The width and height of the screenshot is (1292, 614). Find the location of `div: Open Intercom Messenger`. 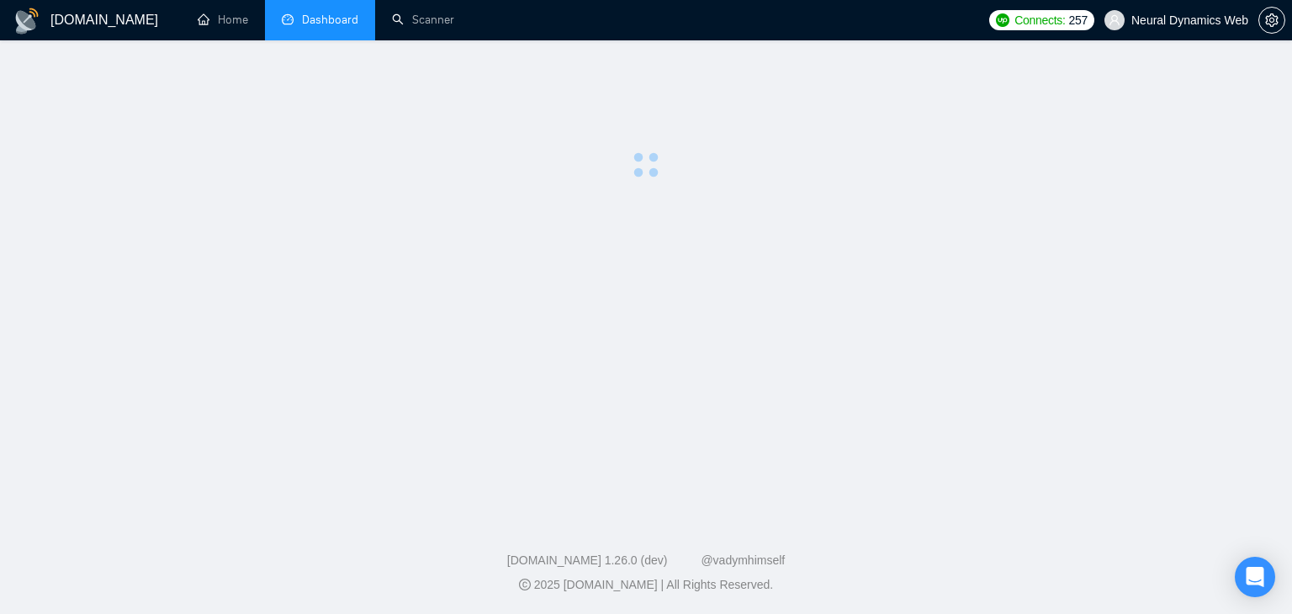

div: Open Intercom Messenger is located at coordinates (1255, 577).